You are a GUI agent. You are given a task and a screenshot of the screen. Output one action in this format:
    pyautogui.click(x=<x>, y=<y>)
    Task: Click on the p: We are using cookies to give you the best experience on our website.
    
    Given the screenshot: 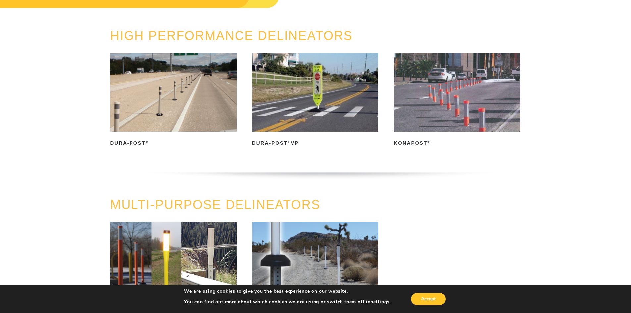 What is the action you would take?
    pyautogui.click(x=288, y=292)
    